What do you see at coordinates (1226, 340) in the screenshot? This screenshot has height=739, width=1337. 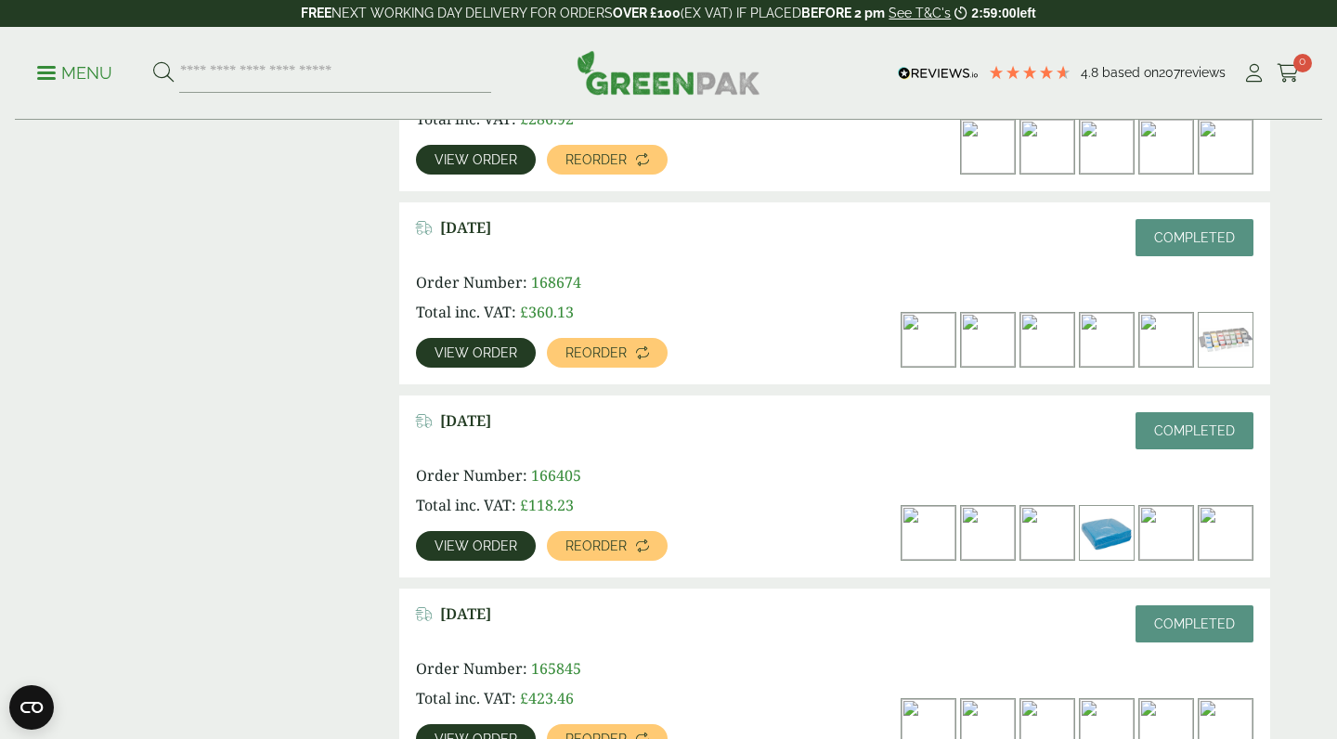 I see `img: 2530107-Daily-Food-Prep-Label-Dispenser-300x139.jpg` at bounding box center [1226, 340].